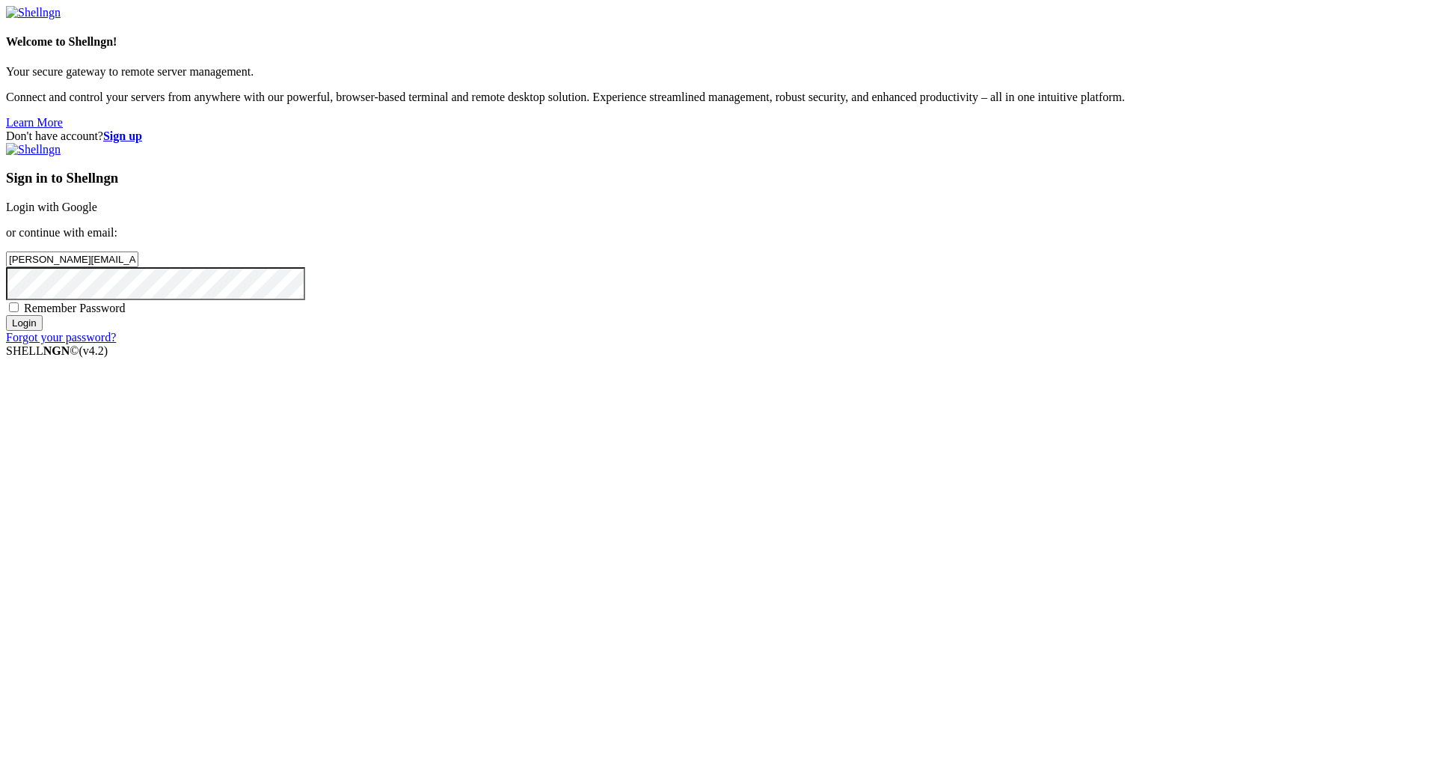  What do you see at coordinates (34, 122) in the screenshot?
I see `a: Learn More` at bounding box center [34, 122].